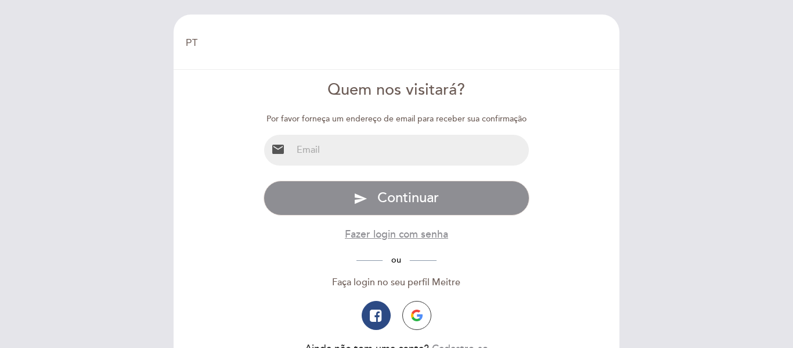  Describe the element at coordinates (361, 199) in the screenshot. I see `i: send` at that location.